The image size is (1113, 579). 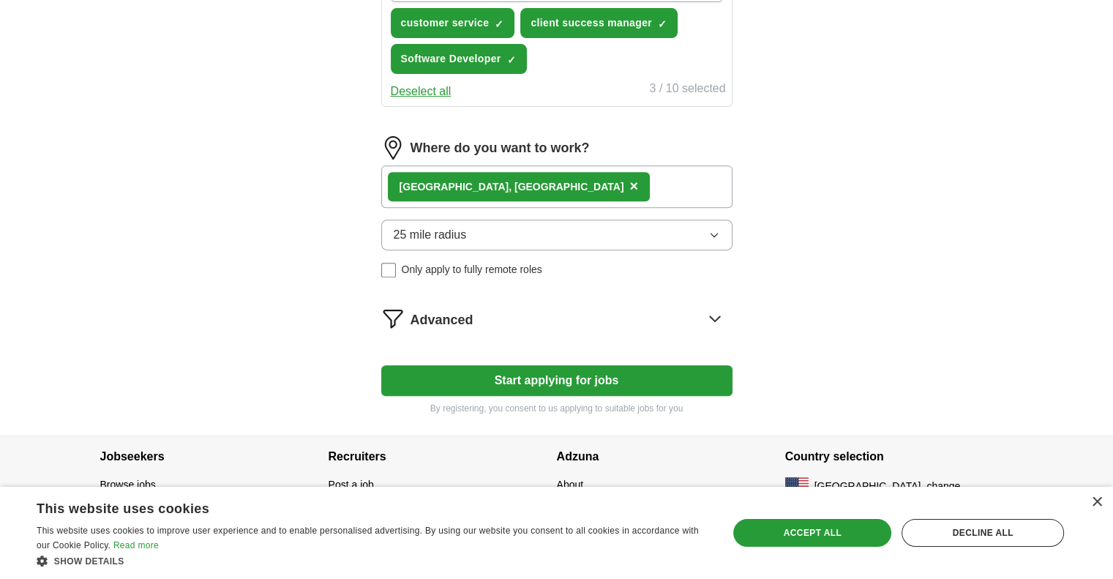 I want to click on button: Deselect all, so click(x=421, y=91).